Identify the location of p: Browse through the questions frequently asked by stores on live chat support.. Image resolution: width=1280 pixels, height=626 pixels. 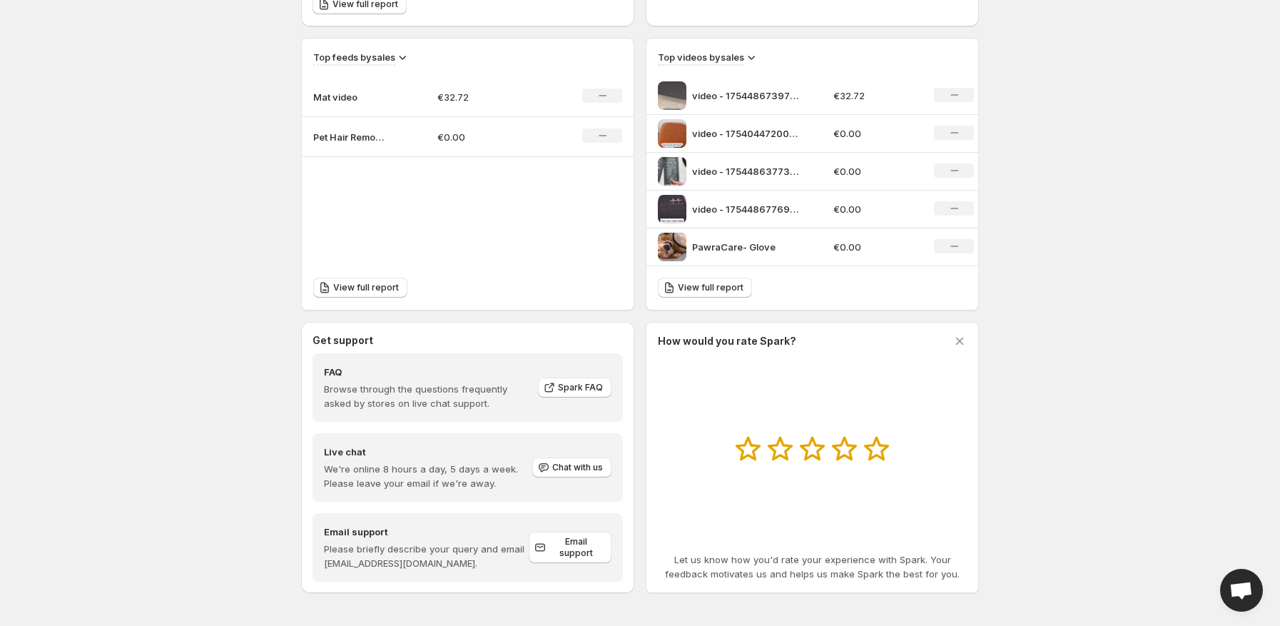
(426, 396).